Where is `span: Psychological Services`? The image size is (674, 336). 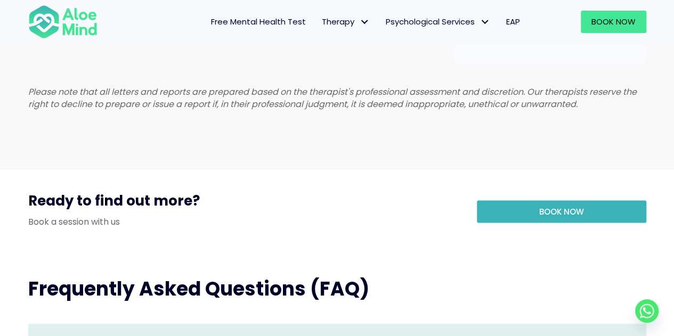 span: Psychological Services is located at coordinates (438, 21).